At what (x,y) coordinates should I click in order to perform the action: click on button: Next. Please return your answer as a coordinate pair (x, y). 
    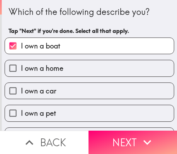
    Looking at the image, I should click on (133, 143).